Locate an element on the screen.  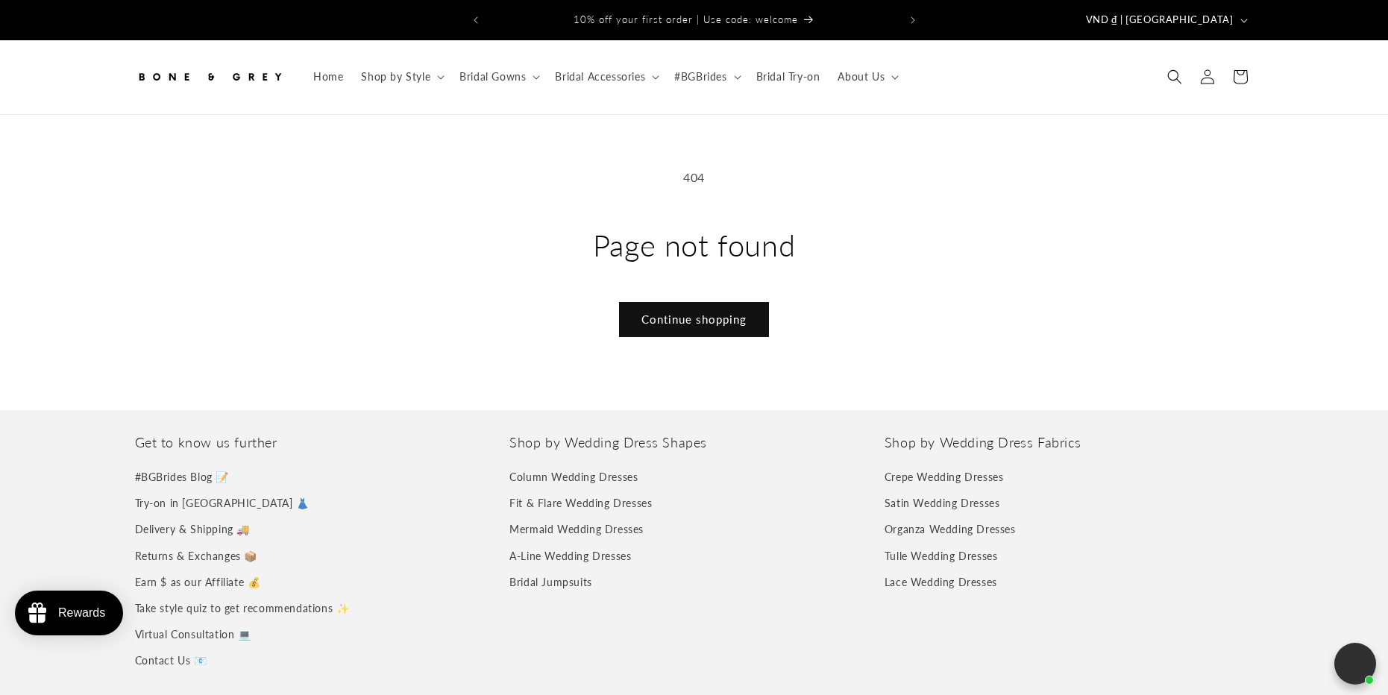
a: Bridal Try-on is located at coordinates (788, 77).